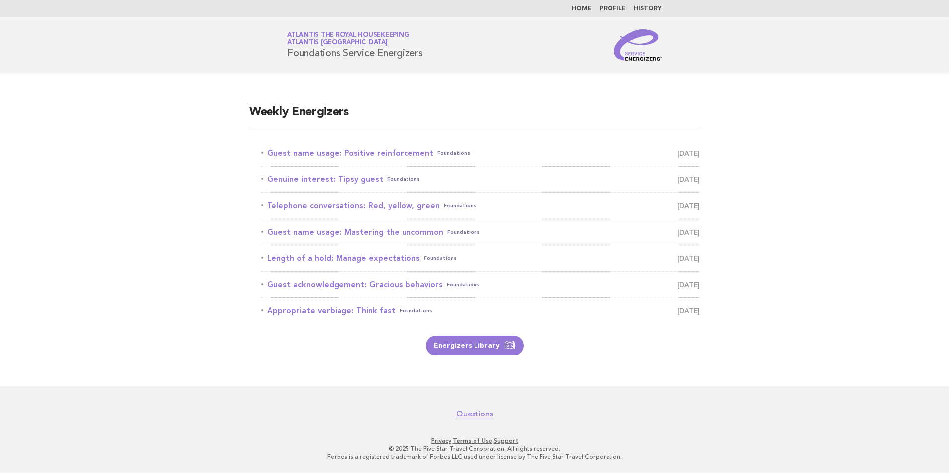  What do you see at coordinates (647, 9) in the screenshot?
I see `a: History` at bounding box center [647, 9].